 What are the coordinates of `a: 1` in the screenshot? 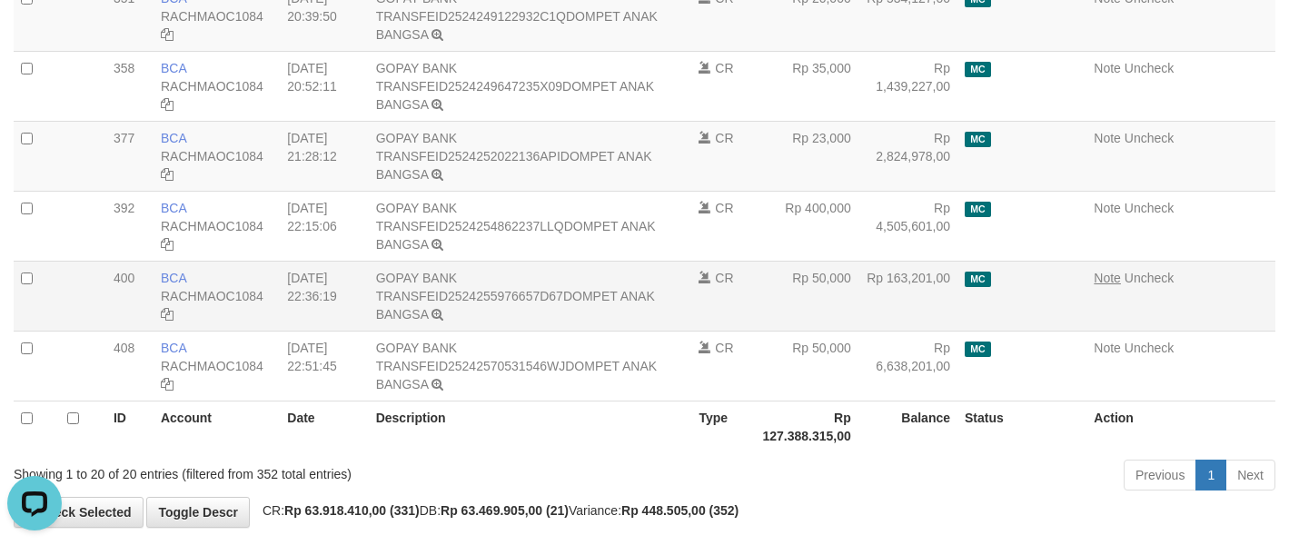 It's located at (1211, 475).